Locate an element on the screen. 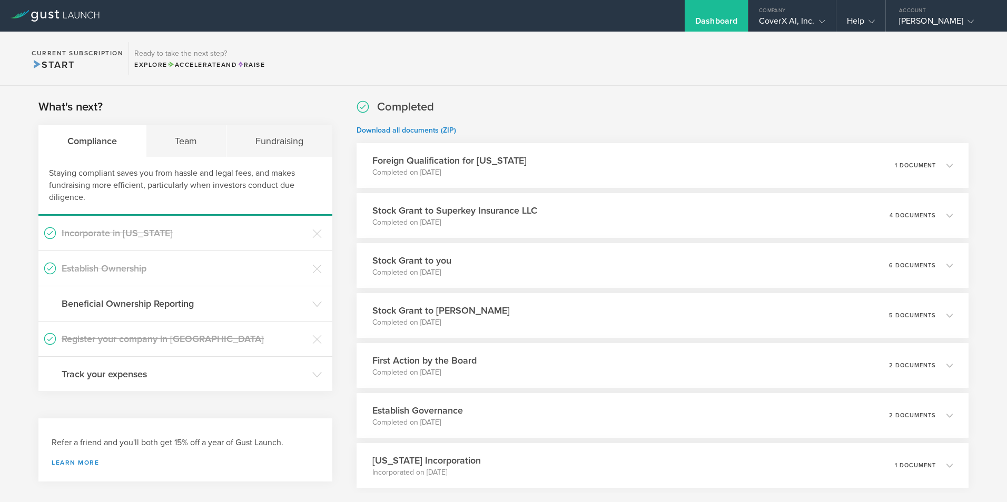  div: Team is located at coordinates (186, 141).